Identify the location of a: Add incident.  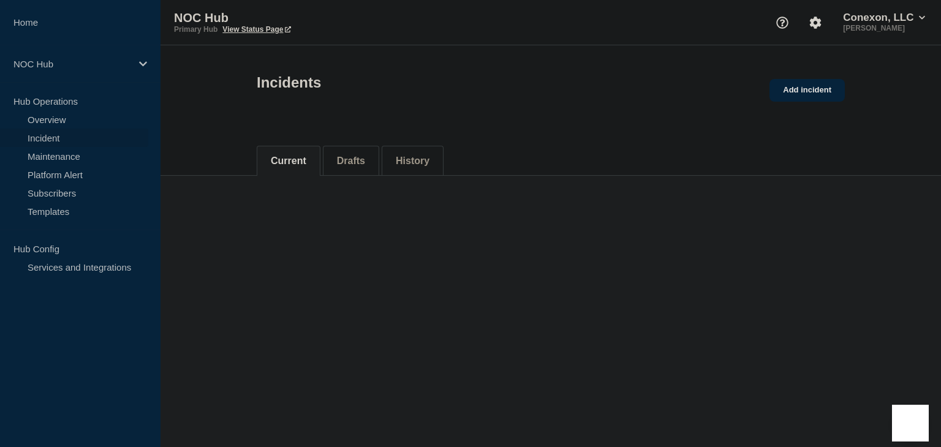
(807, 90).